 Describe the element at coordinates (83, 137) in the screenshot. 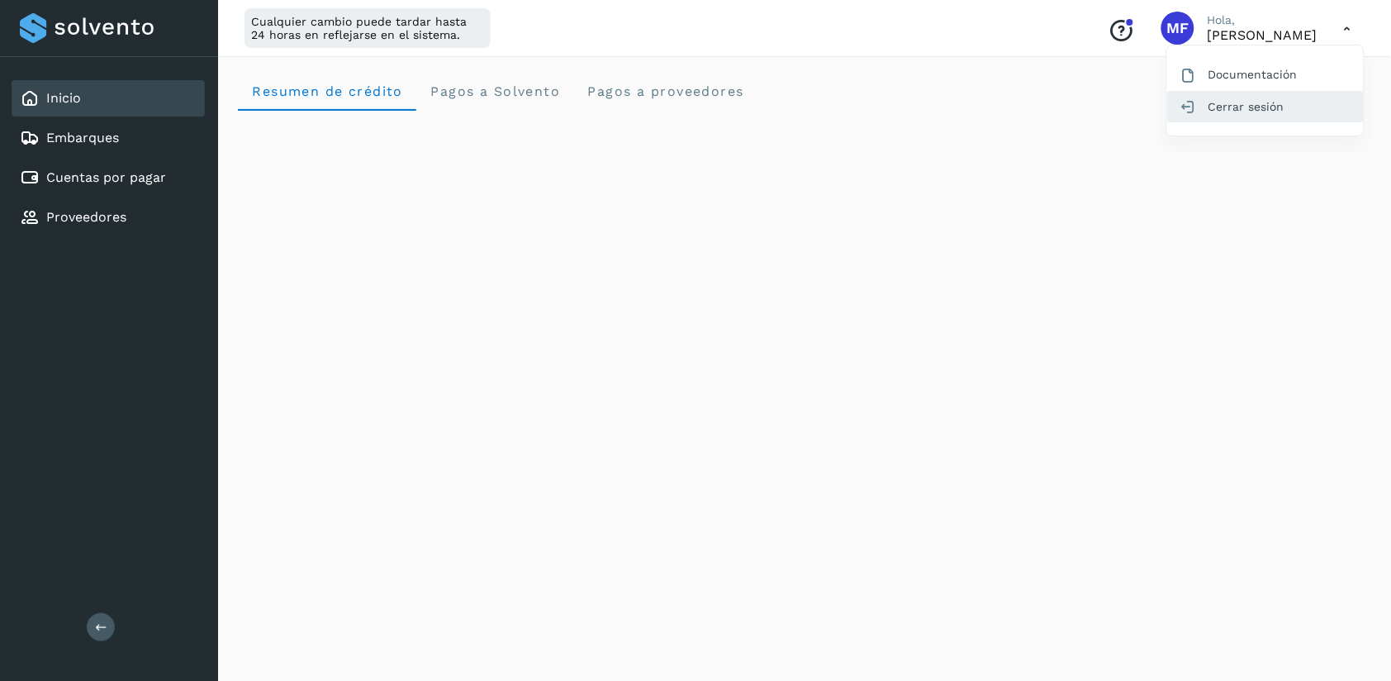

I see `a: Embarques` at that location.